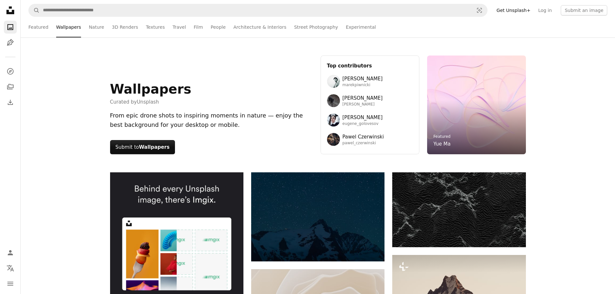  I want to click on a: Explore, so click(10, 71).